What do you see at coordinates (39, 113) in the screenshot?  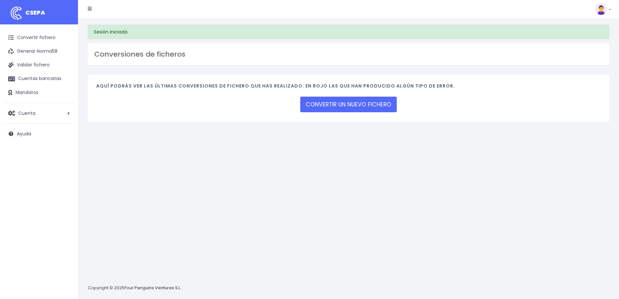 I see `a: Cuenta` at bounding box center [39, 113].